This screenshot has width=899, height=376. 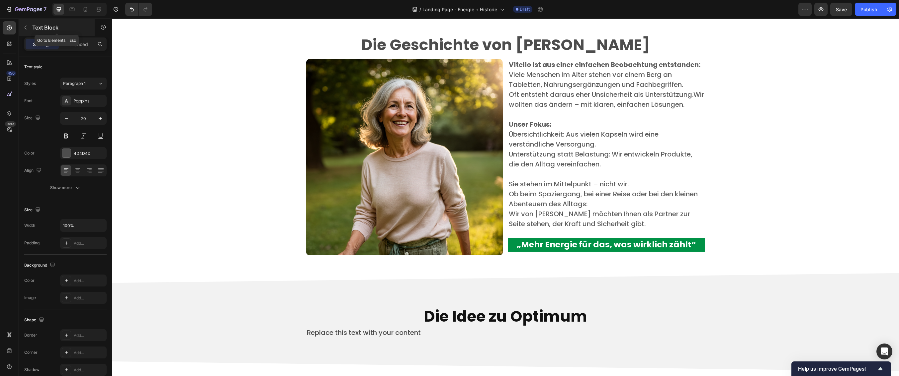 What do you see at coordinates (868, 9) in the screenshot?
I see `div: Publish` at bounding box center [868, 9].